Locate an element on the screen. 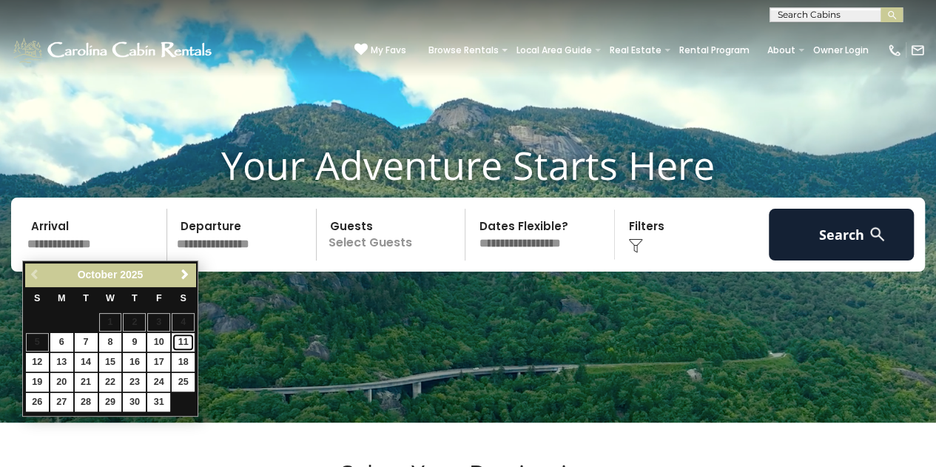  span: My Favs is located at coordinates (388, 50).